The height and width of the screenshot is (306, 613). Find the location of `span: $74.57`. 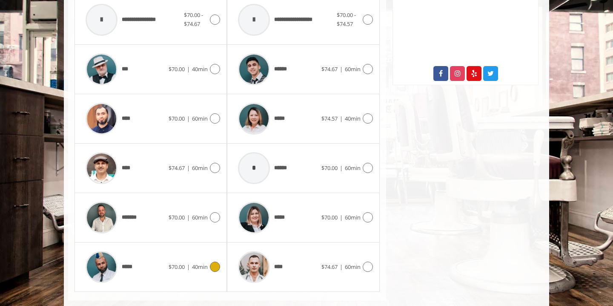

span: $74.57 is located at coordinates (329, 118).